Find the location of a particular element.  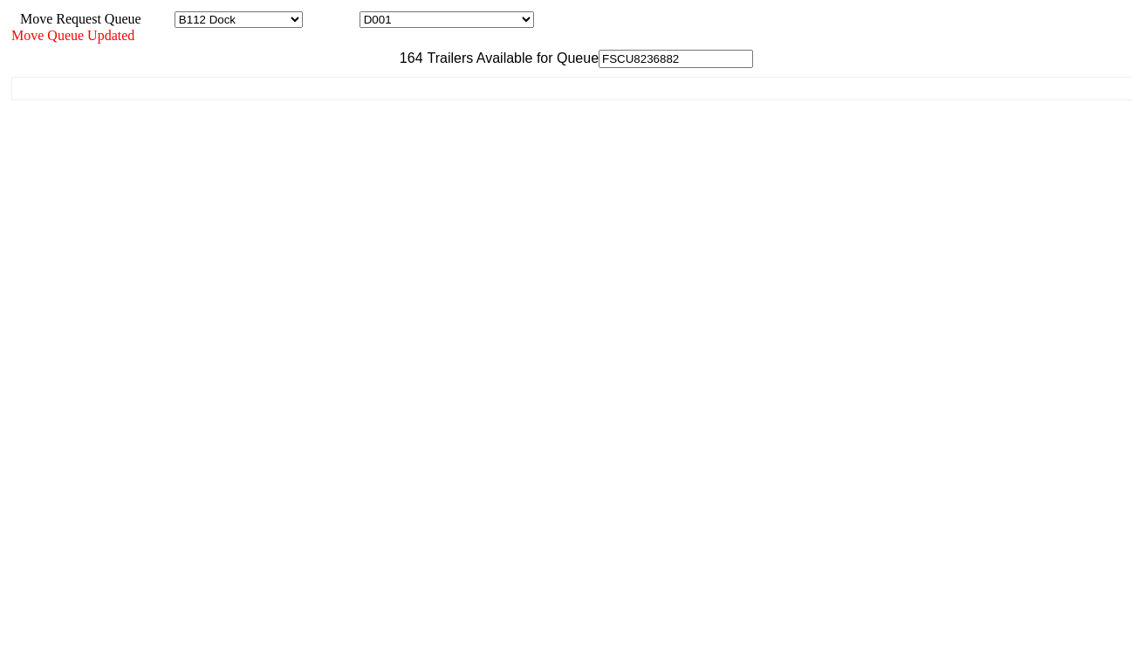

span: Area is located at coordinates (157, 18).